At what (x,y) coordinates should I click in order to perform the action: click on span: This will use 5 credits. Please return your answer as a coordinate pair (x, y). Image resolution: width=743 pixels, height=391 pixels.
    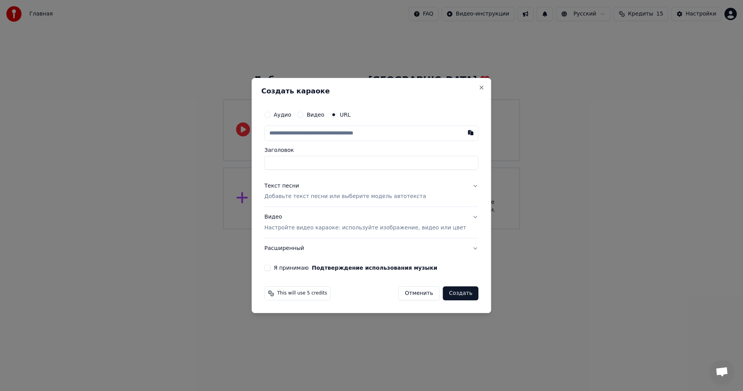
    Looking at the image, I should click on (302, 293).